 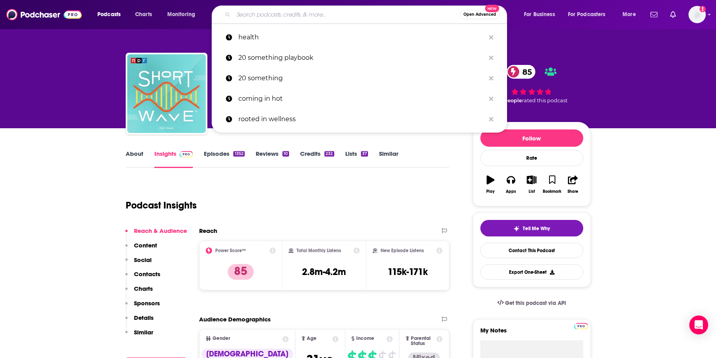 I want to click on button: Similar, so click(x=139, y=335).